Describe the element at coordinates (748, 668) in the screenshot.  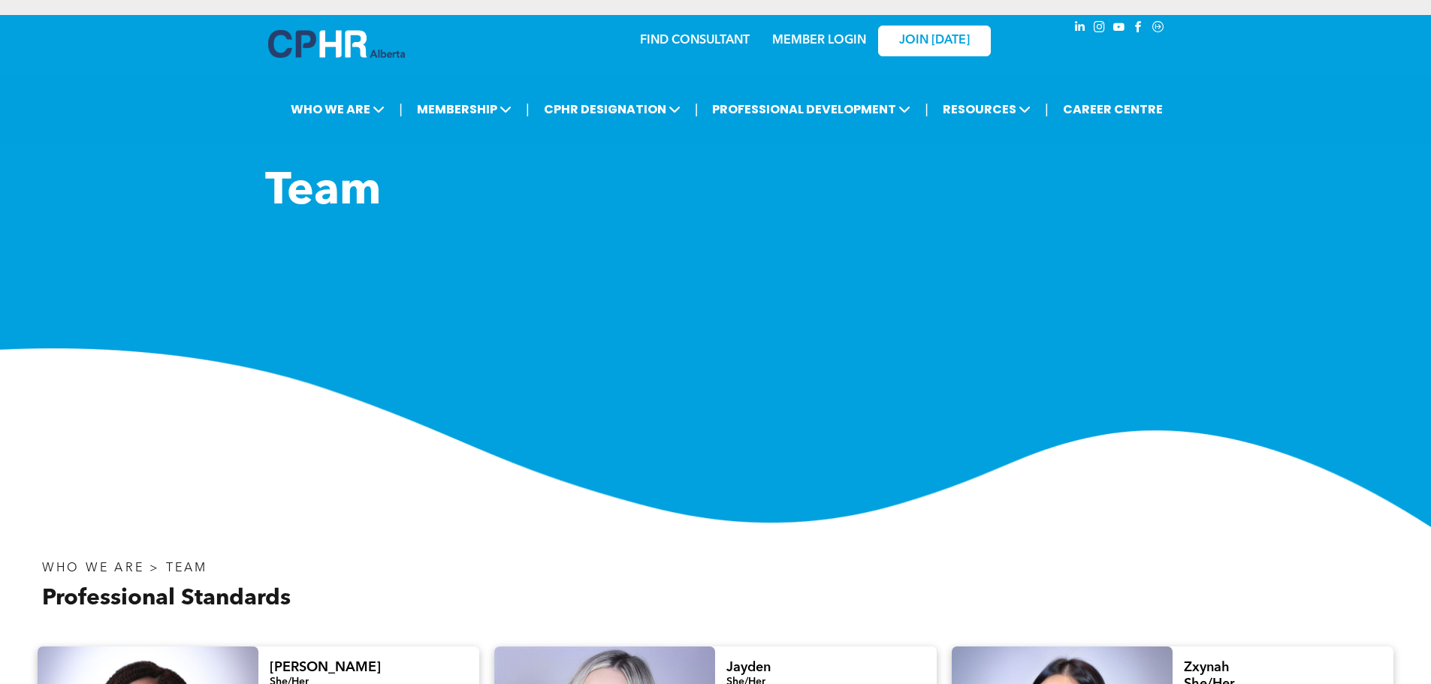
I see `span: Jayden` at that location.